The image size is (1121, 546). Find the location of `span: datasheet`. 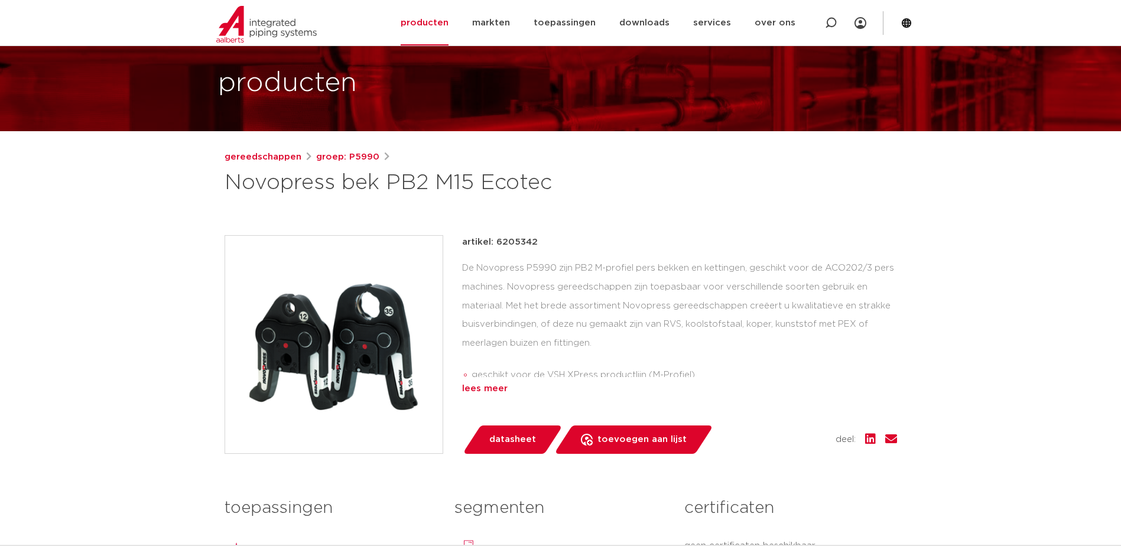

span: datasheet is located at coordinates (513, 440).